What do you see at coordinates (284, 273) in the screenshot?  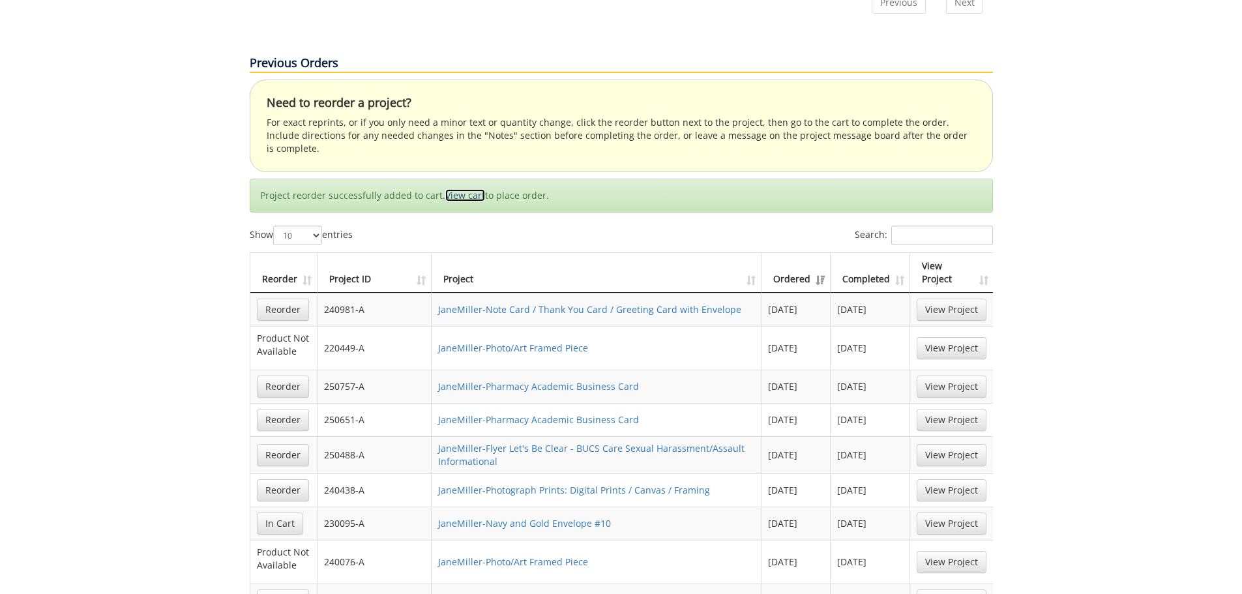 I see `th: Reorder: activate to sort column ascending` at bounding box center [284, 273].